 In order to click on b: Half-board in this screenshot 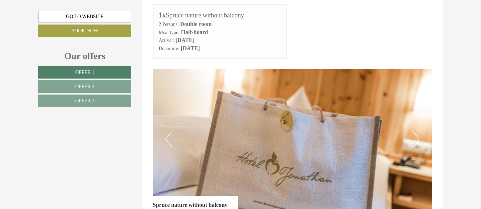, I will do `click(194, 32)`.